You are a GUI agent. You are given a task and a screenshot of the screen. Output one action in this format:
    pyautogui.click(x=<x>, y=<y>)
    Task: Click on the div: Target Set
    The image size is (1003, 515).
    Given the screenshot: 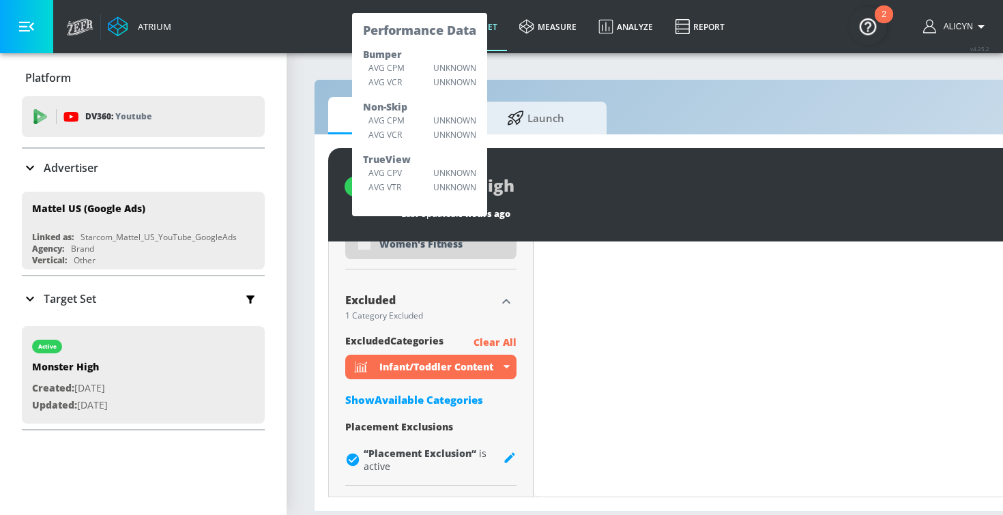 What is the action you would take?
    pyautogui.click(x=143, y=299)
    